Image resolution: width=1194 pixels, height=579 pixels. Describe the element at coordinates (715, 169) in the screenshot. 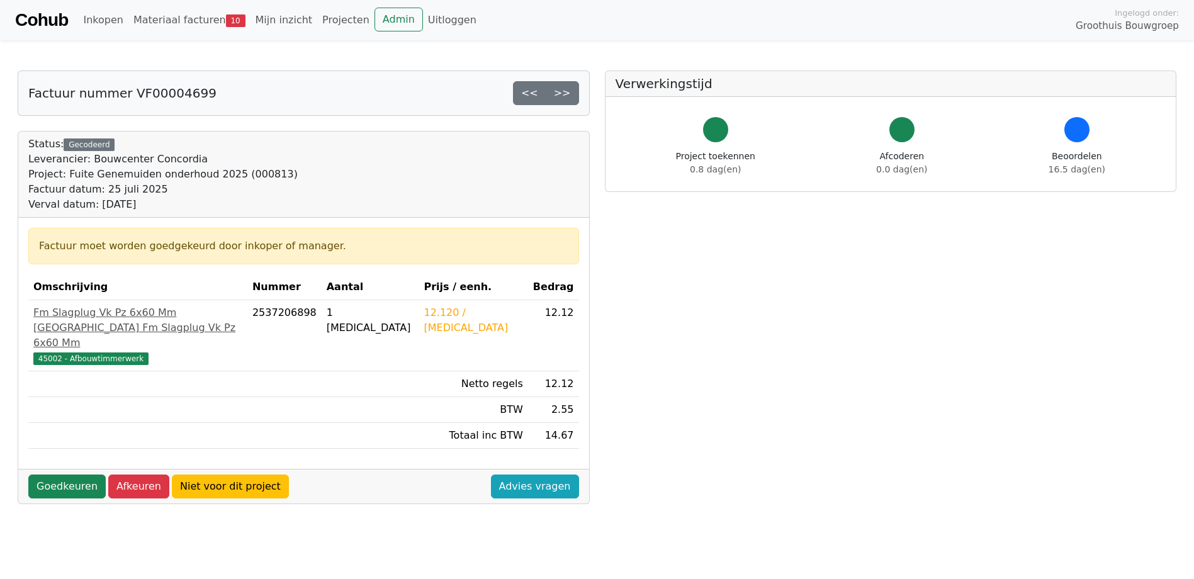

I see `span: 0.8 dag(en)` at that location.